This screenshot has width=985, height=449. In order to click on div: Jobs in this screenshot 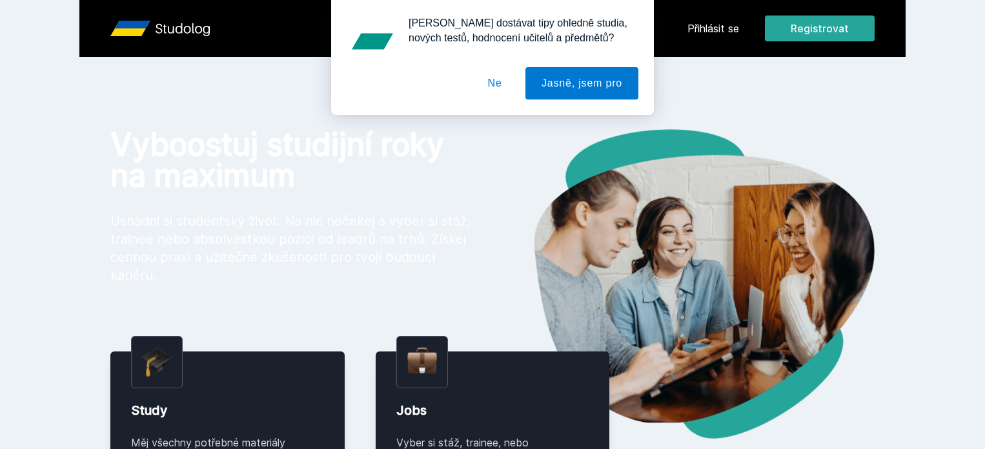, I will do `click(493, 410)`.